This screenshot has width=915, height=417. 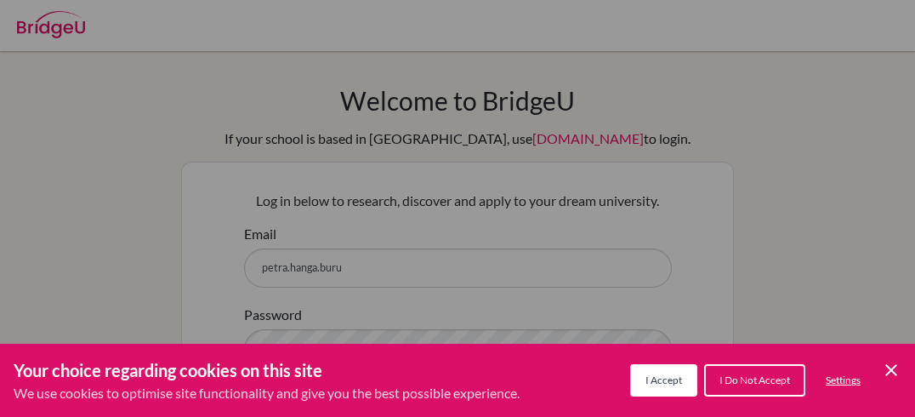 I want to click on span: I Do Not Accept, so click(x=755, y=379).